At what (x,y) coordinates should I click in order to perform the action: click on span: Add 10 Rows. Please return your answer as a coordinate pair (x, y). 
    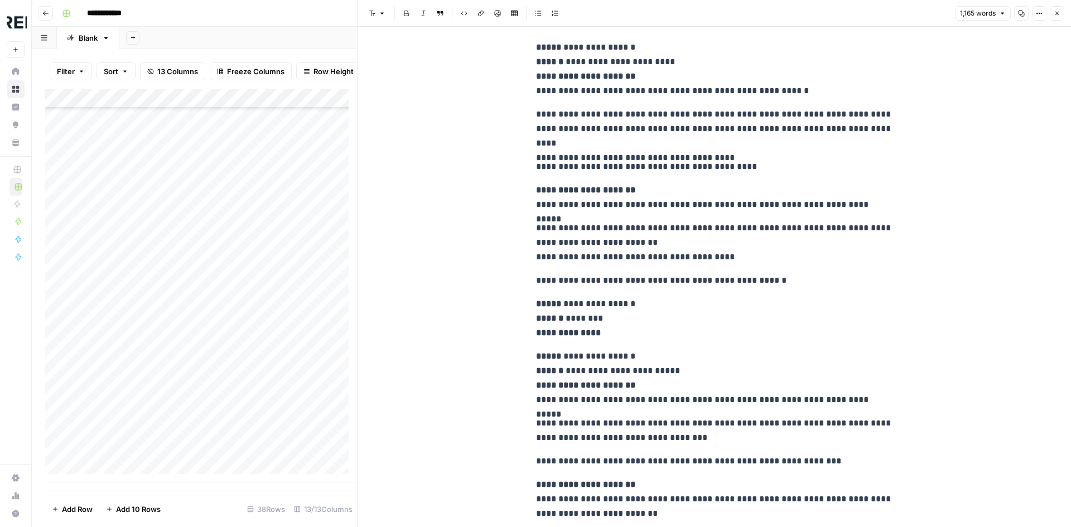
    Looking at the image, I should click on (138, 509).